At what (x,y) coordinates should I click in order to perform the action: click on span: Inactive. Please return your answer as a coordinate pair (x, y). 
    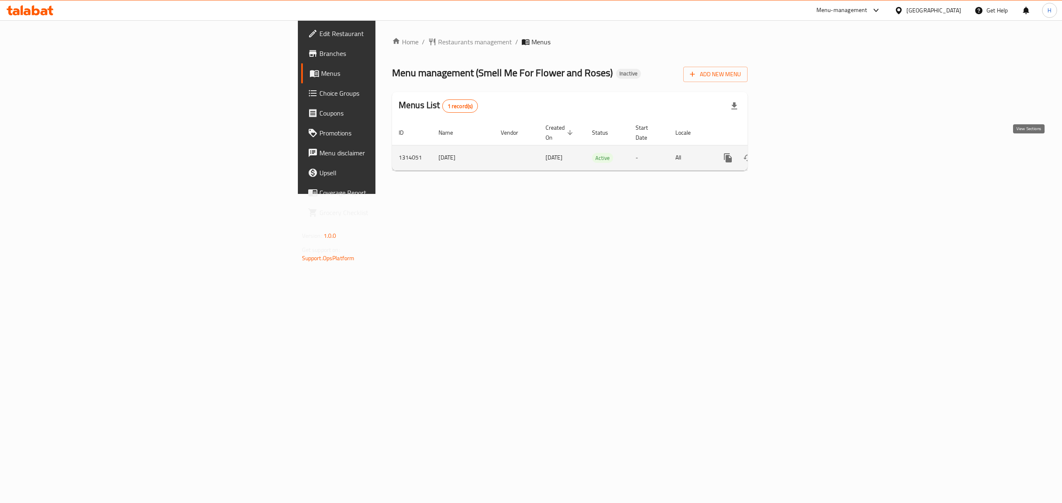
    Looking at the image, I should click on (628, 73).